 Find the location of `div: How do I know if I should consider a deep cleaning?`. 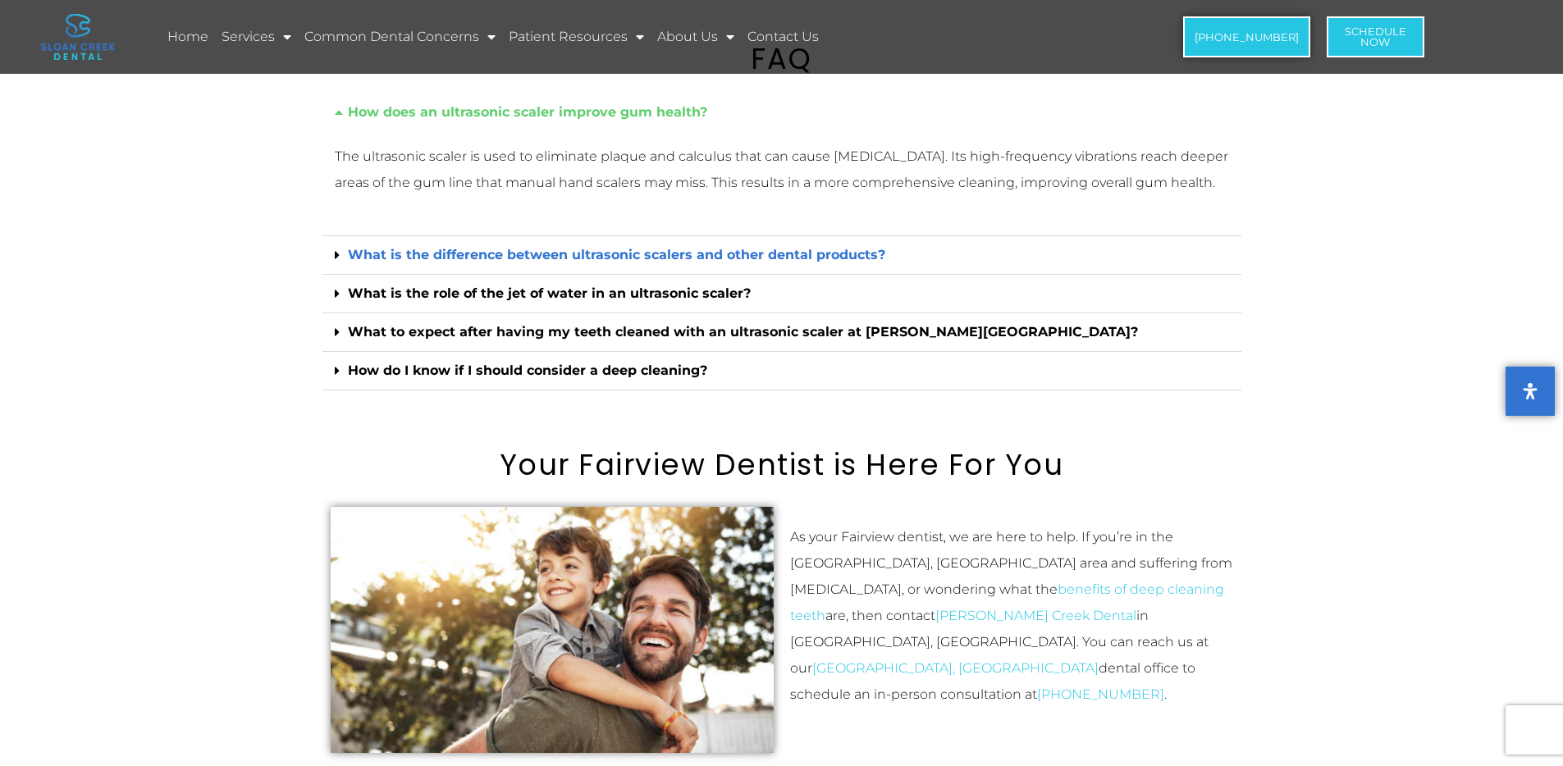

div: How do I know if I should consider a deep cleaning? is located at coordinates (782, 371).